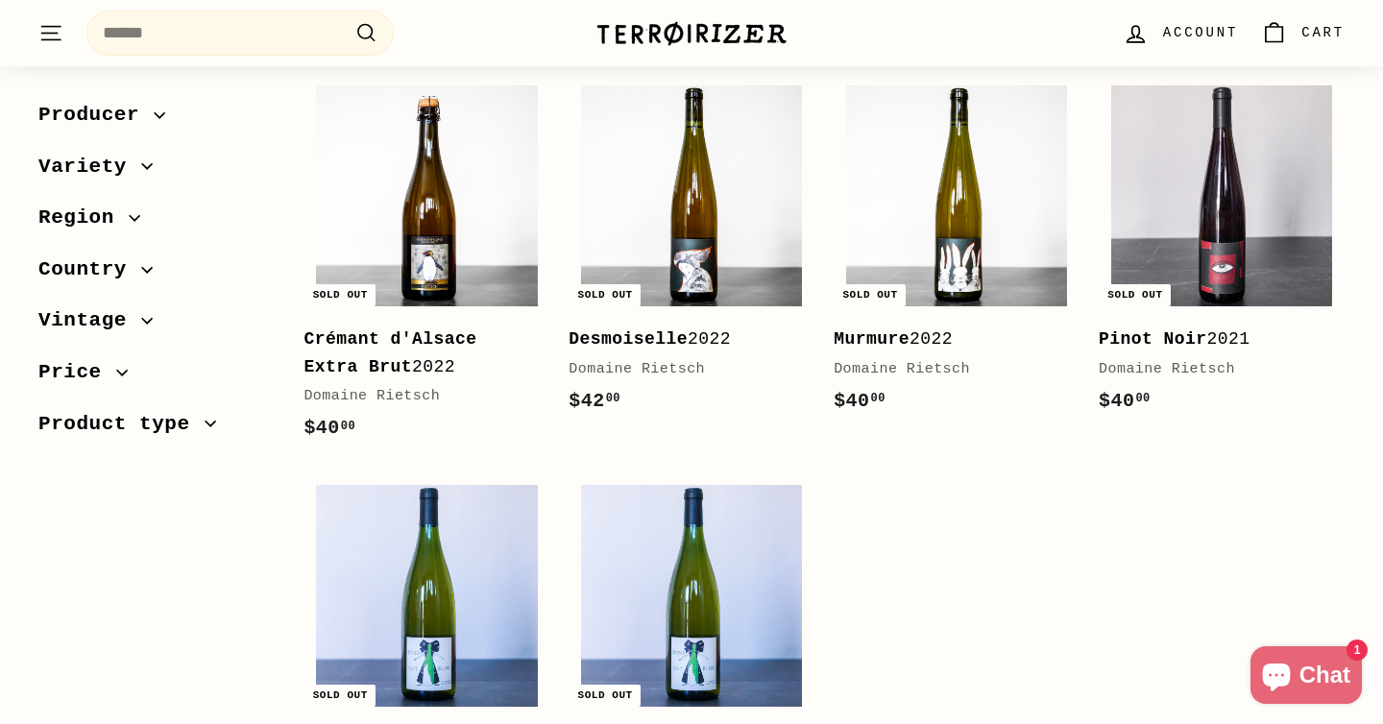 The image size is (1383, 724). What do you see at coordinates (156, 223) in the screenshot?
I see `button: Region` at bounding box center [156, 223].